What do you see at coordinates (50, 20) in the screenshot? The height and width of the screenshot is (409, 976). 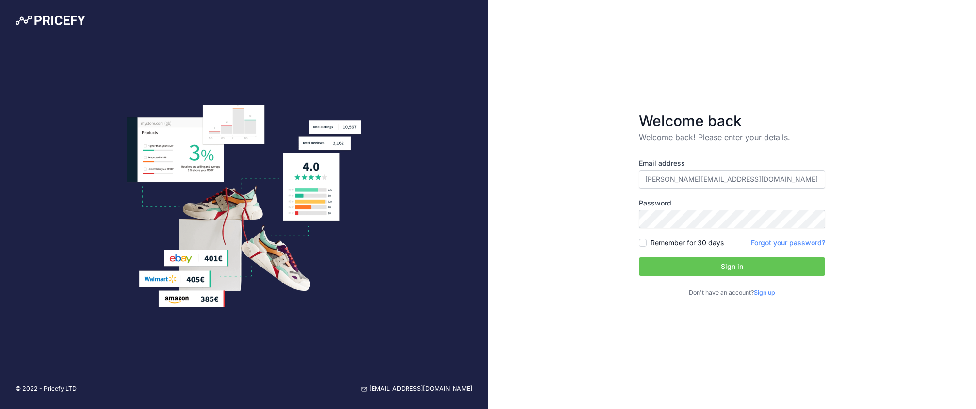 I see `img: Pricefy` at bounding box center [50, 20].